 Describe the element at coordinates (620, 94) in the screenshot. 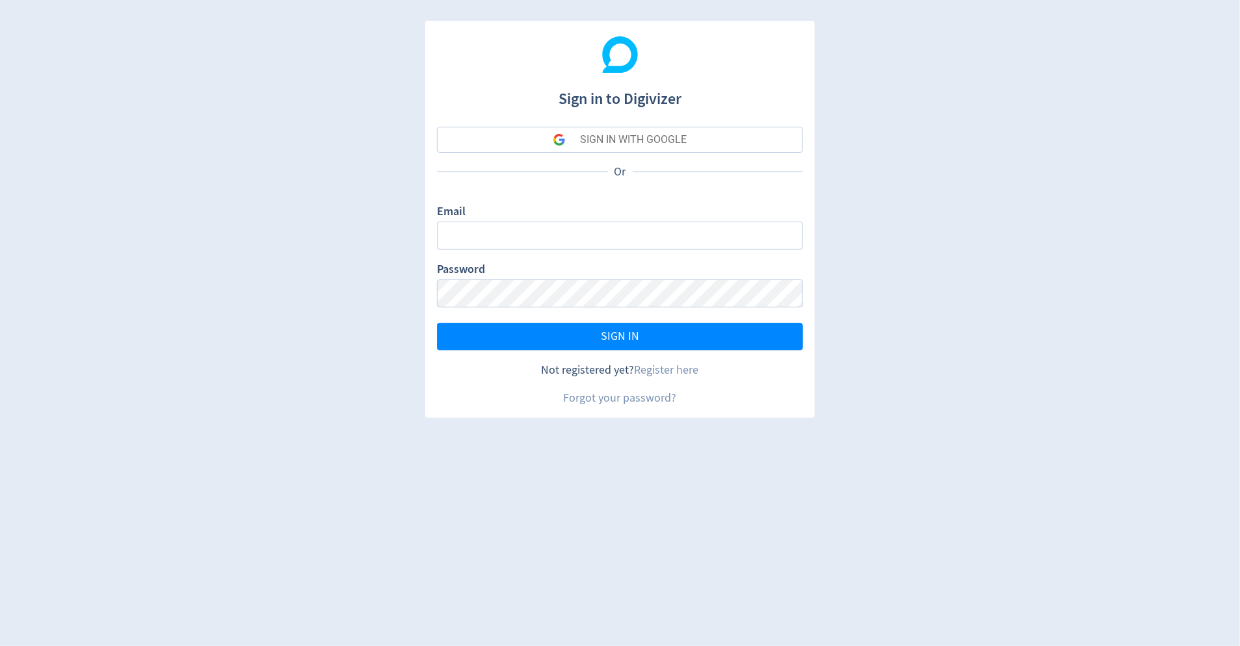

I see `h1: Sign in to Digivizer` at that location.